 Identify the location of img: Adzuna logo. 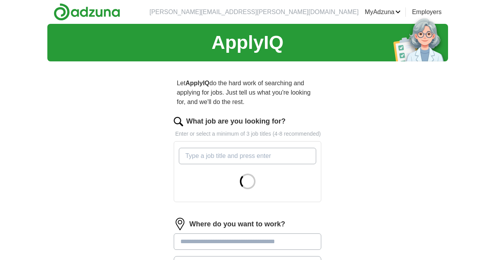
(87, 12).